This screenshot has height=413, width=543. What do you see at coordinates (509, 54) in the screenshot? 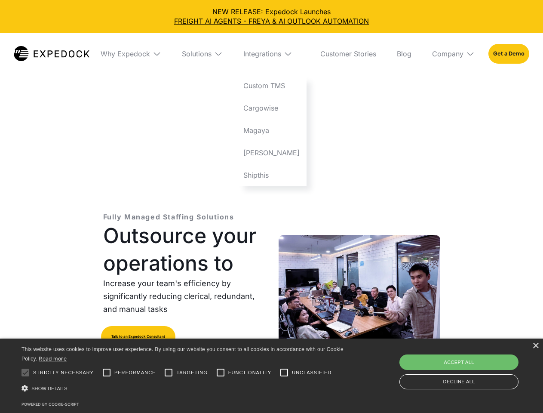
I see `a: Get a Demo` at bounding box center [509, 54].